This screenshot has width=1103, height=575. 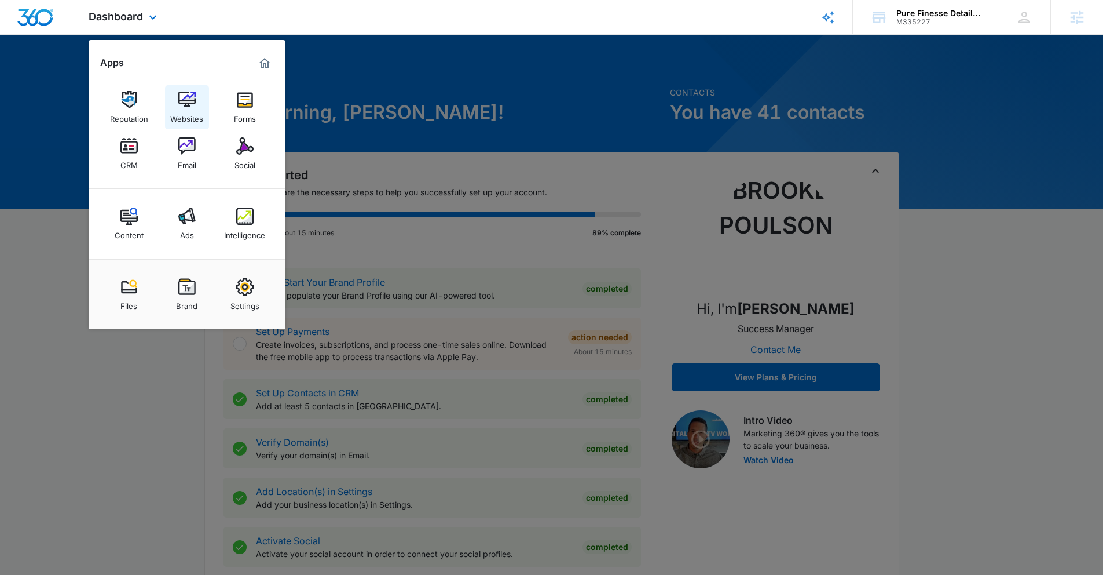 I want to click on a: Forms, so click(x=245, y=107).